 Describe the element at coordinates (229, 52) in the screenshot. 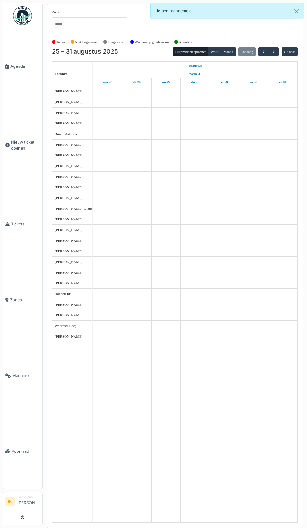

I see `button: Maand` at that location.